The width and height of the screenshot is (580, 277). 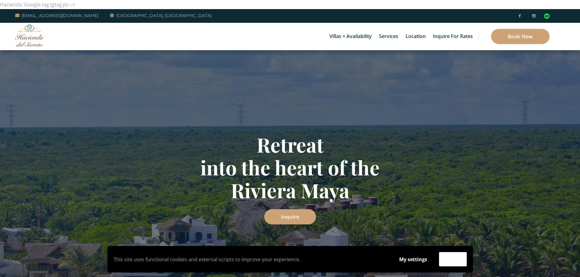 I want to click on img: Tripadvisor_logomark.svg, so click(x=547, y=16).